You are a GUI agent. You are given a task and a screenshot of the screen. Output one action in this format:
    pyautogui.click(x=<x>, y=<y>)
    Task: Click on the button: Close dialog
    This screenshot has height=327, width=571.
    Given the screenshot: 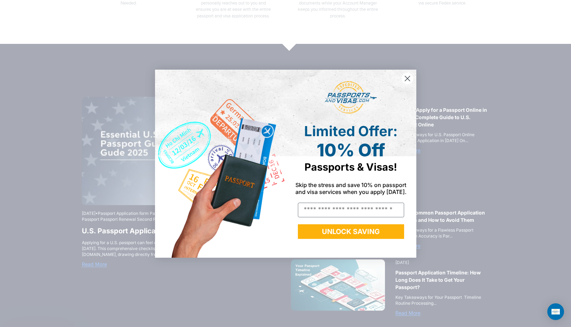 What is the action you would take?
    pyautogui.click(x=407, y=78)
    